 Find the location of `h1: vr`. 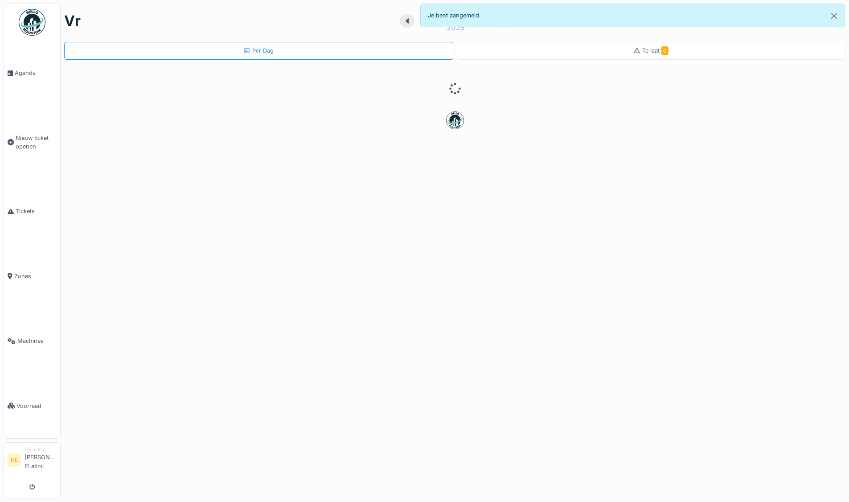

h1: vr is located at coordinates (72, 21).